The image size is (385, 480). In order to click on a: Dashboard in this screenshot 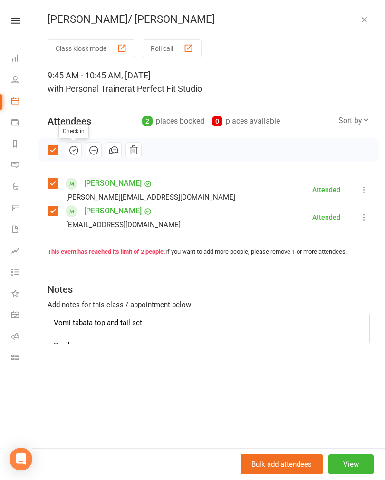, I will do `click(22, 59)`.